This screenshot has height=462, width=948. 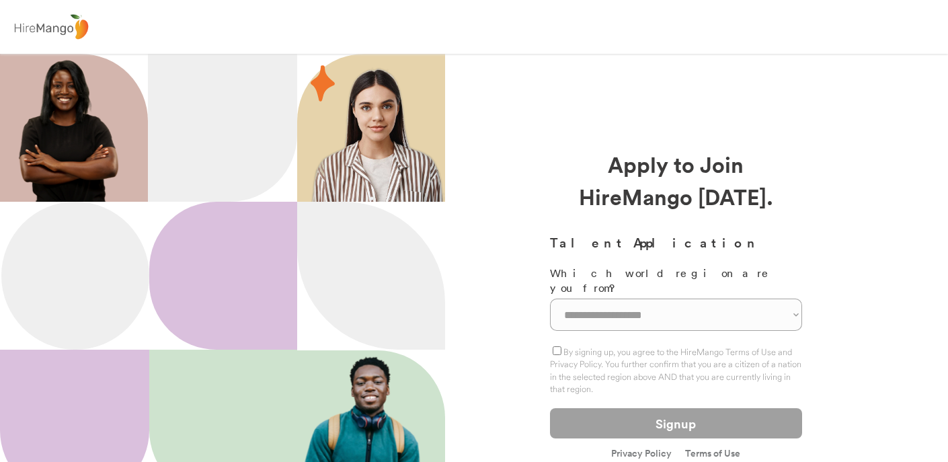 What do you see at coordinates (676, 280) in the screenshot?
I see `div: Which world region are you from?` at bounding box center [676, 280].